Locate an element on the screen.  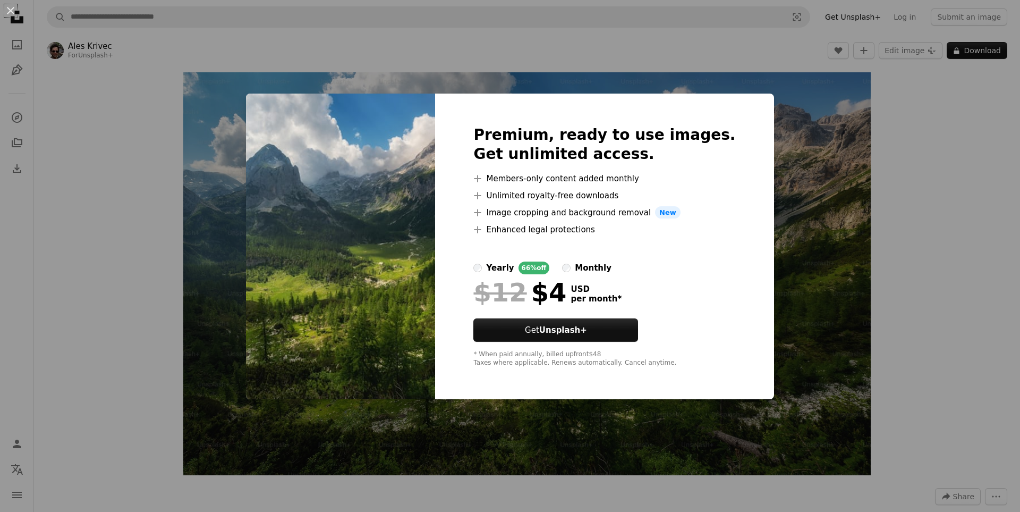
div: $4 is located at coordinates (520, 292).